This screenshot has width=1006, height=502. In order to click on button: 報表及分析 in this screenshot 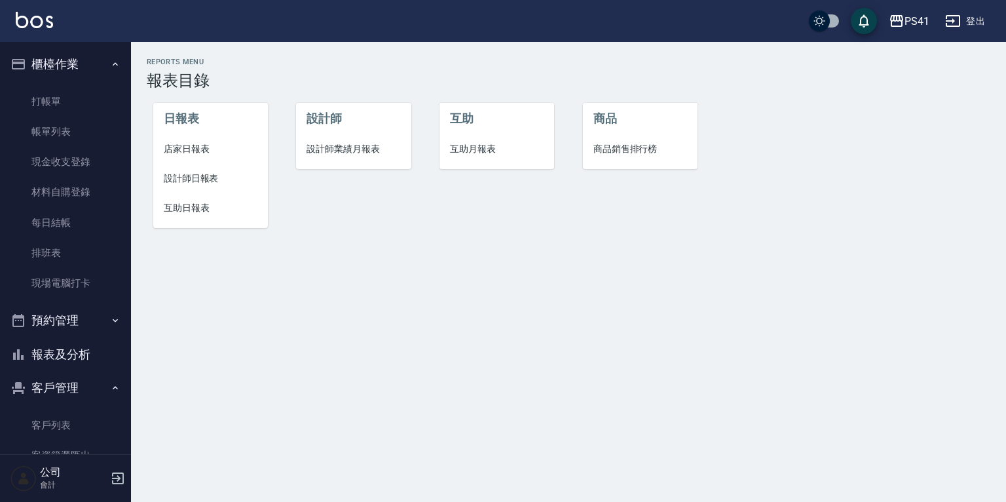, I will do `click(66, 354)`.